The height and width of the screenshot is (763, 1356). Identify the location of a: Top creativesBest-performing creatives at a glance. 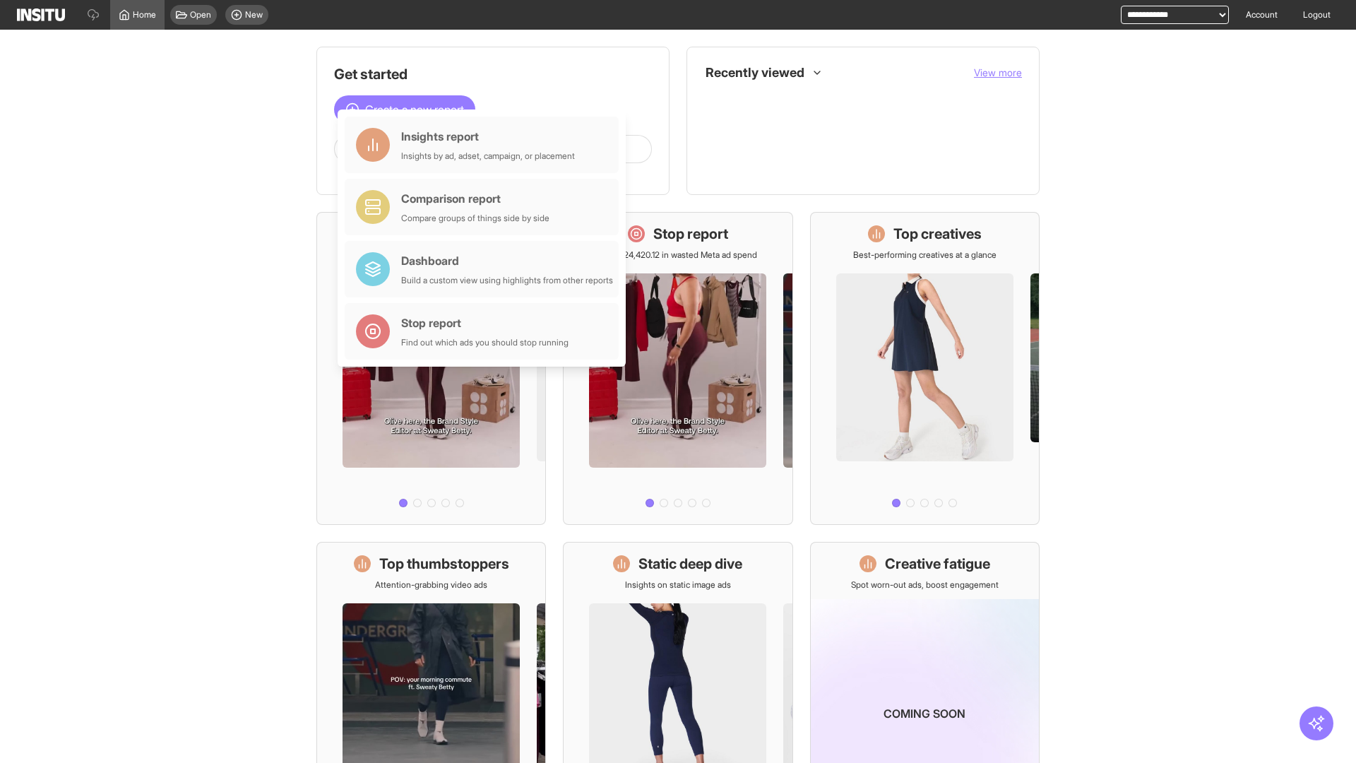
(925, 368).